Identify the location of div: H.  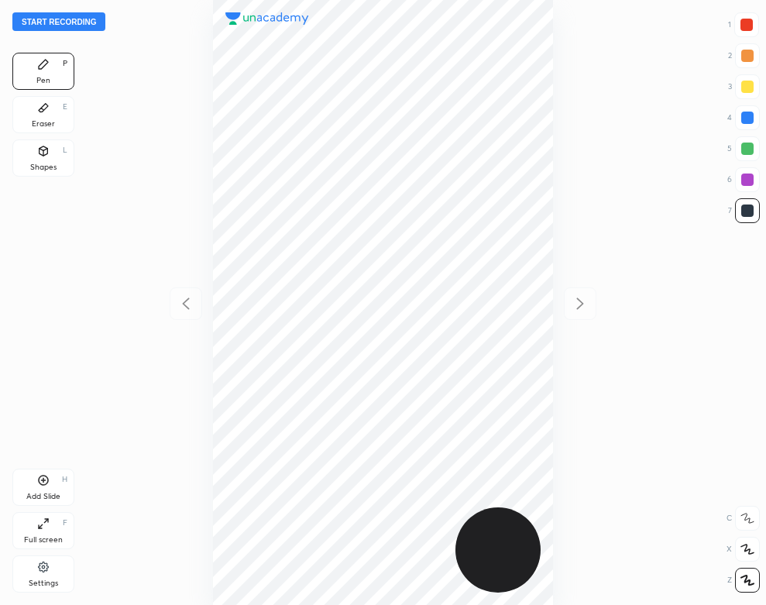
(64, 479).